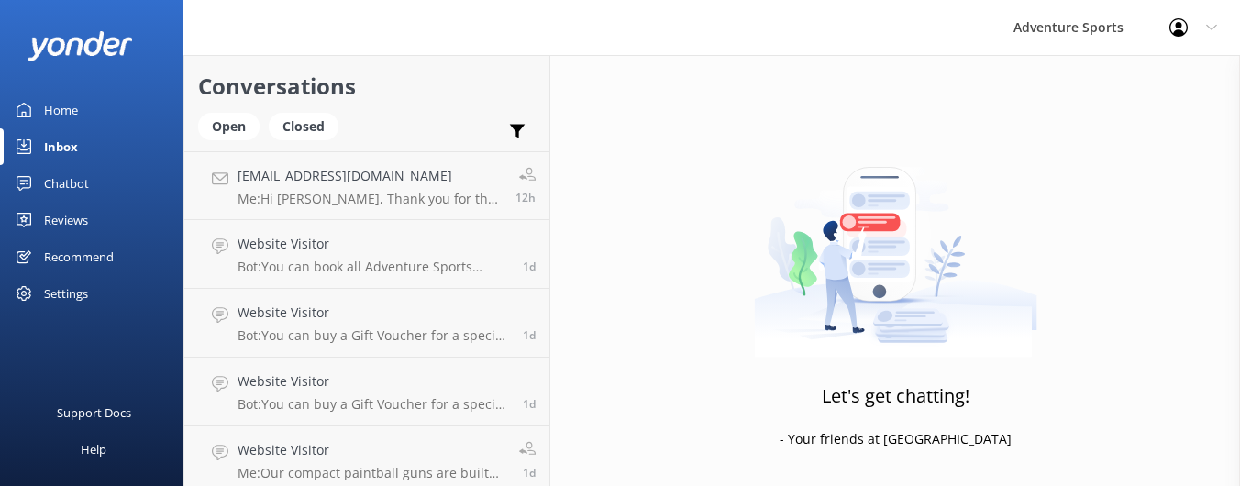 The image size is (1240, 486). Describe the element at coordinates (529, 335) in the screenshot. I see `span: Sep 10 2025 07:39pm (UTC +01:00) Europe/London` at that location.